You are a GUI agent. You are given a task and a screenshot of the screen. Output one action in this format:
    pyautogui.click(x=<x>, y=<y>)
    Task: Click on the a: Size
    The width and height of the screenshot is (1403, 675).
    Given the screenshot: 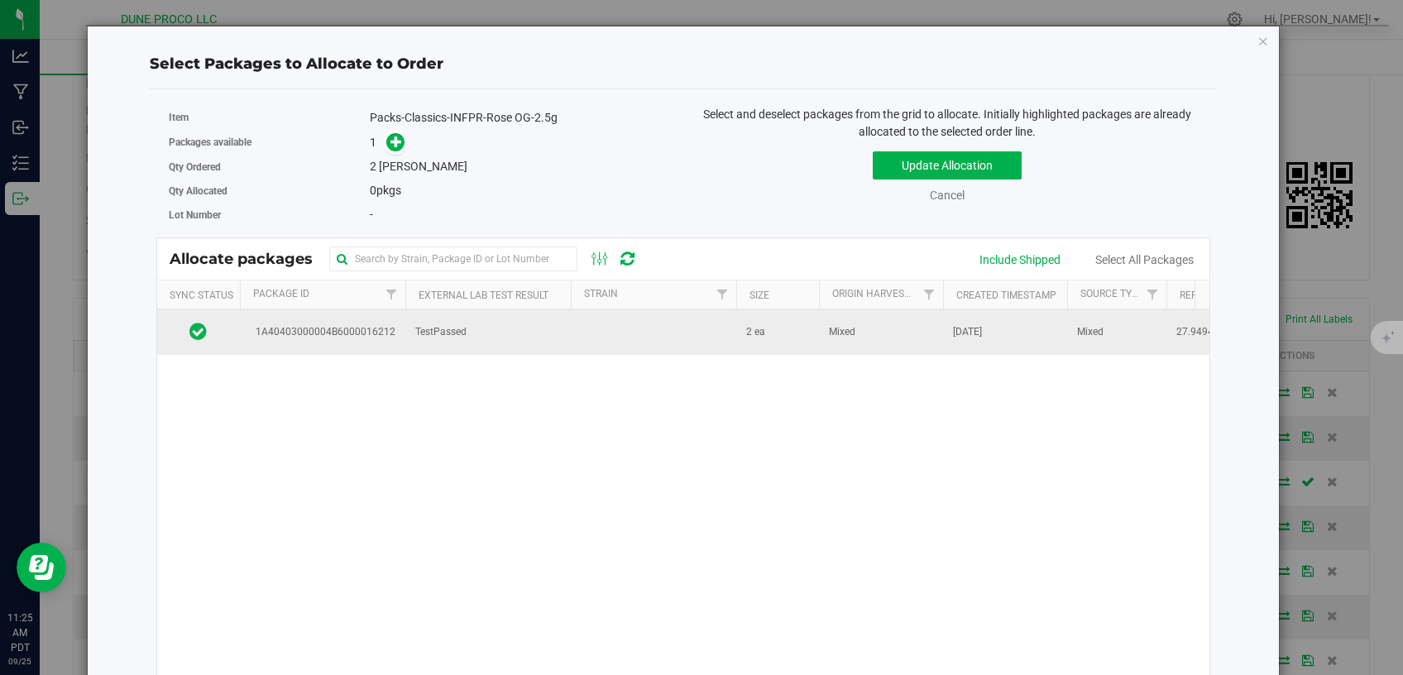 What is the action you would take?
    pyautogui.click(x=759, y=295)
    